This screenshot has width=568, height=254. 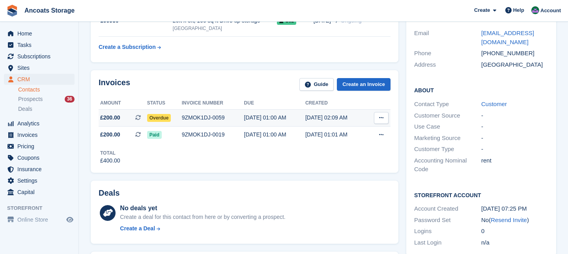 What do you see at coordinates (41, 68) in the screenshot?
I see `span: Sites` at bounding box center [41, 68].